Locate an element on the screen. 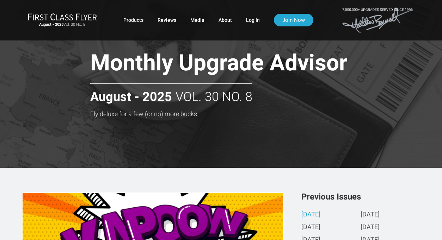 The image size is (442, 240). small: Vol. 30 No. 8 is located at coordinates (62, 25).